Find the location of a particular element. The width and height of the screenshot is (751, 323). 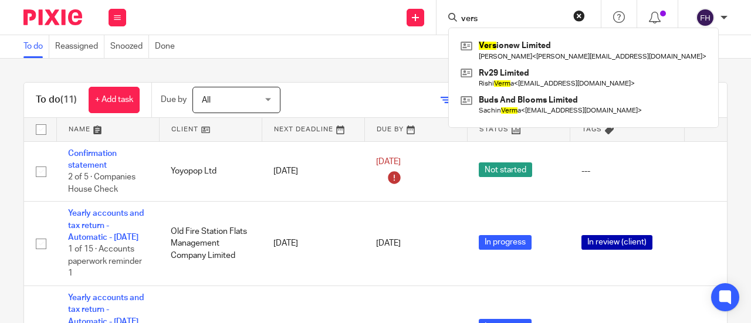

span: In review (client) is located at coordinates (617, 242).